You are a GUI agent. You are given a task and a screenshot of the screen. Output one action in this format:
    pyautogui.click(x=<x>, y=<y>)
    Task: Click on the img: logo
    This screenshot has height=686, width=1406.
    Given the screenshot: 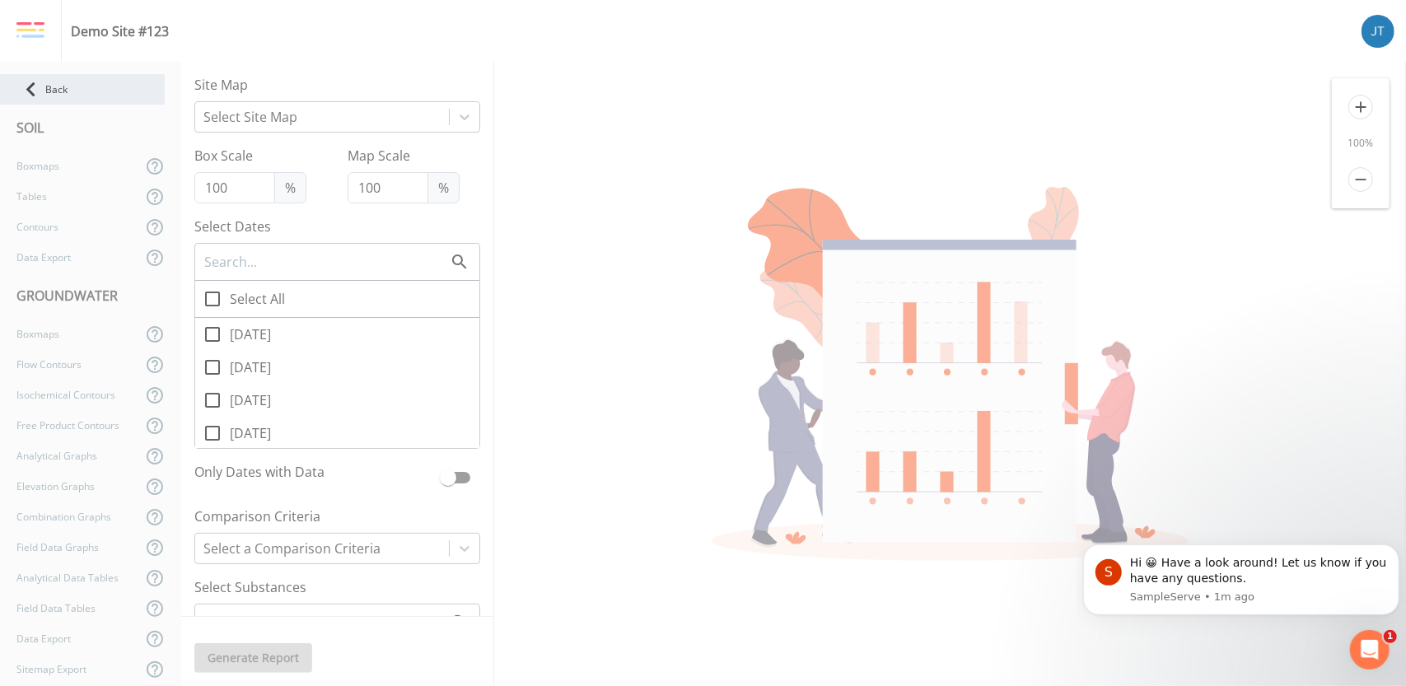 What is the action you would take?
    pyautogui.click(x=30, y=30)
    